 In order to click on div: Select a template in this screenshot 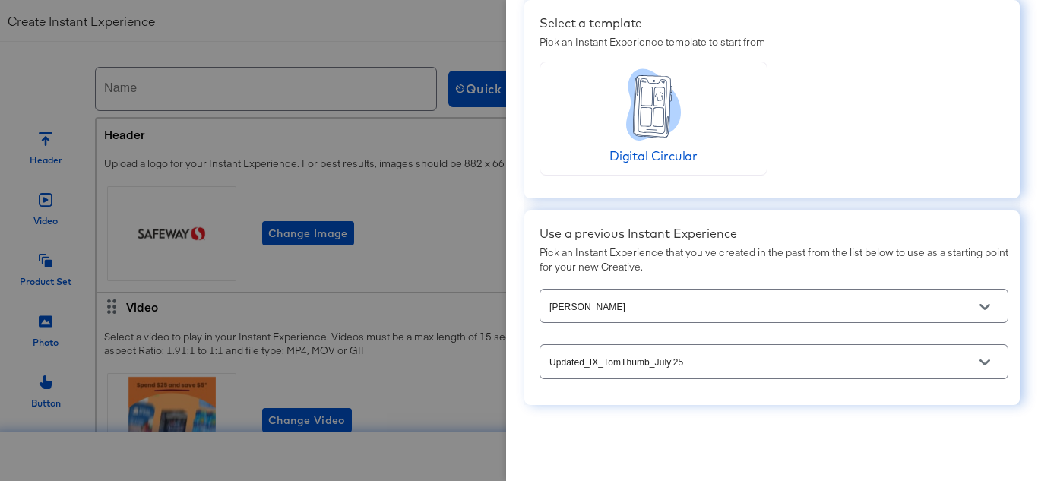, I will do `click(774, 23)`.